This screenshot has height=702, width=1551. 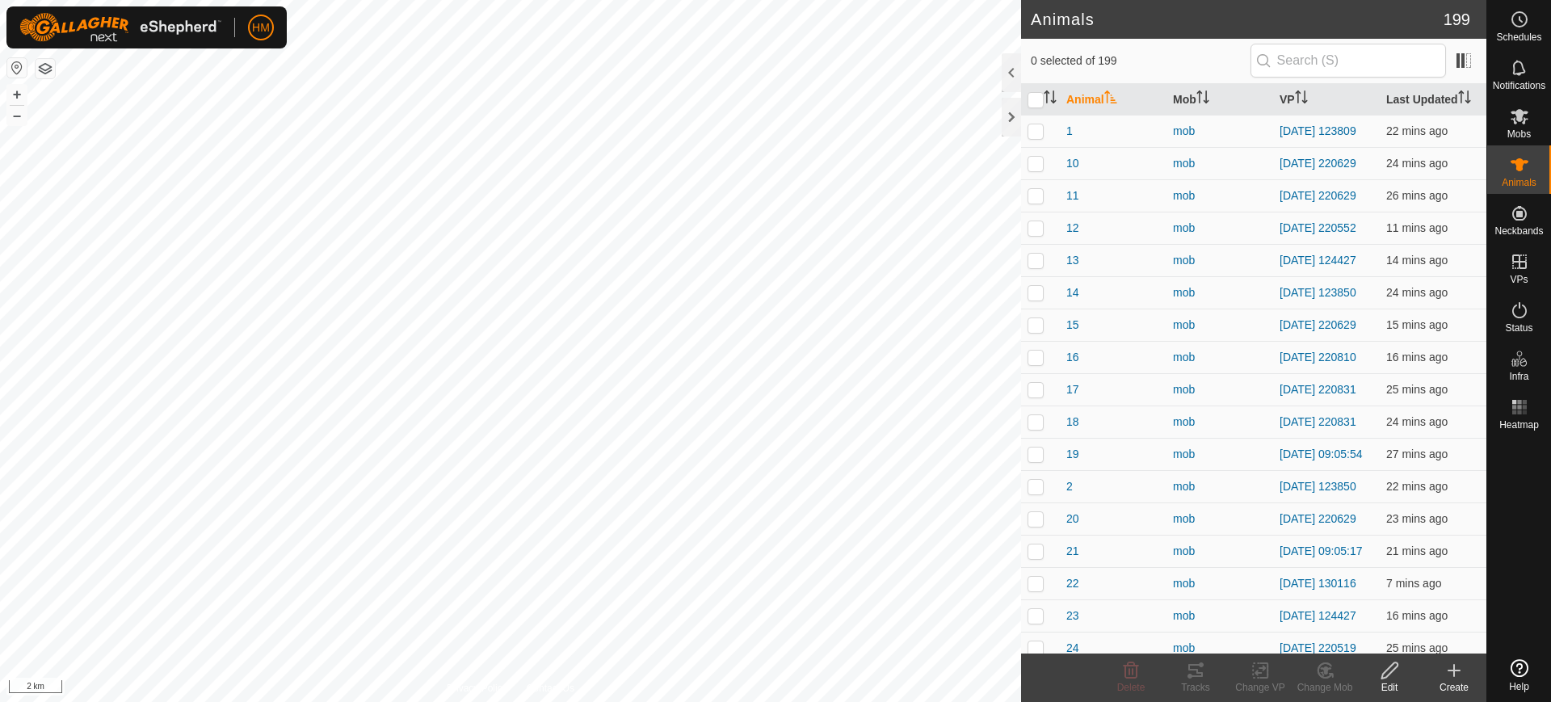 What do you see at coordinates (1131, 688) in the screenshot?
I see `span: Delete` at bounding box center [1131, 688].